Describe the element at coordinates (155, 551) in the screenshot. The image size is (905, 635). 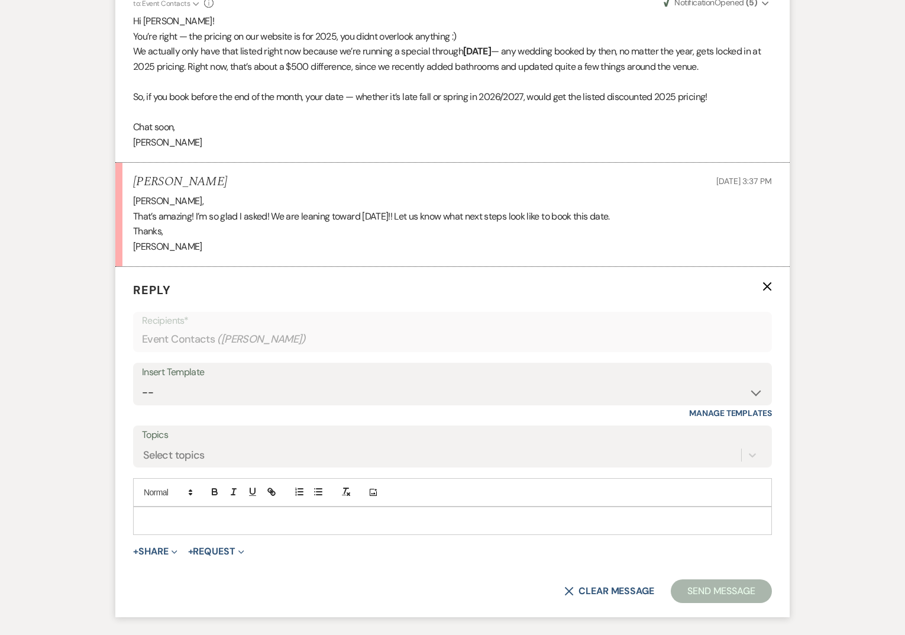
I see `button: Share` at that location.